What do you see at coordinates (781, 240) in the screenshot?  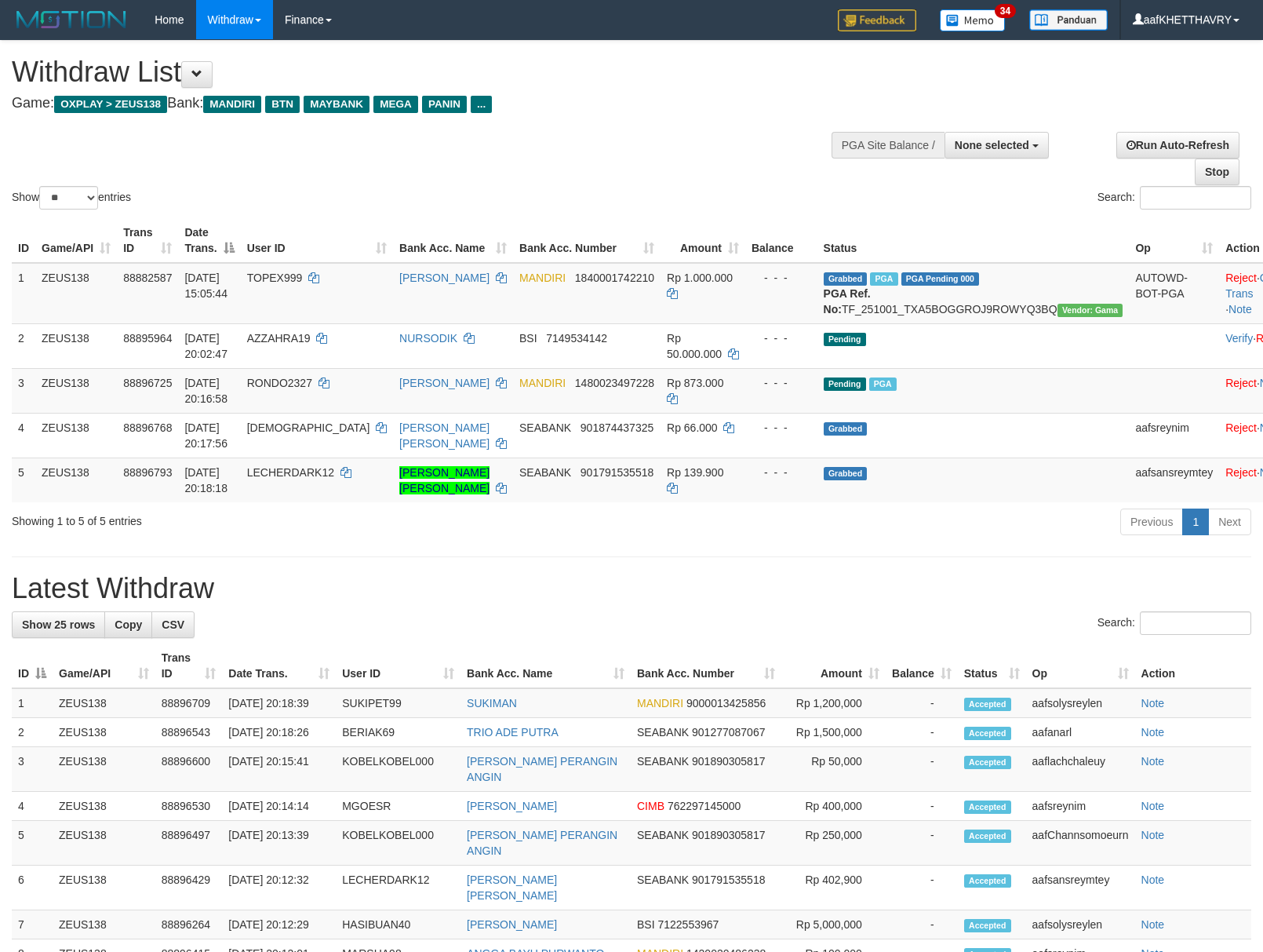 I see `th: Balance` at bounding box center [781, 240].